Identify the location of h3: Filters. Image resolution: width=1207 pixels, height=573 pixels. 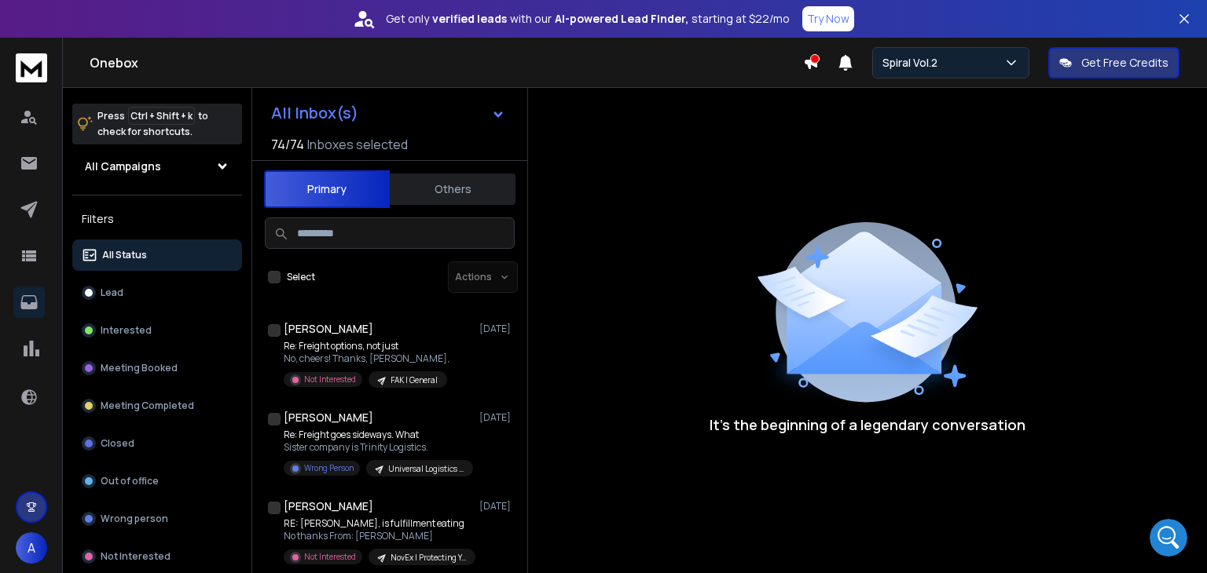
(157, 219).